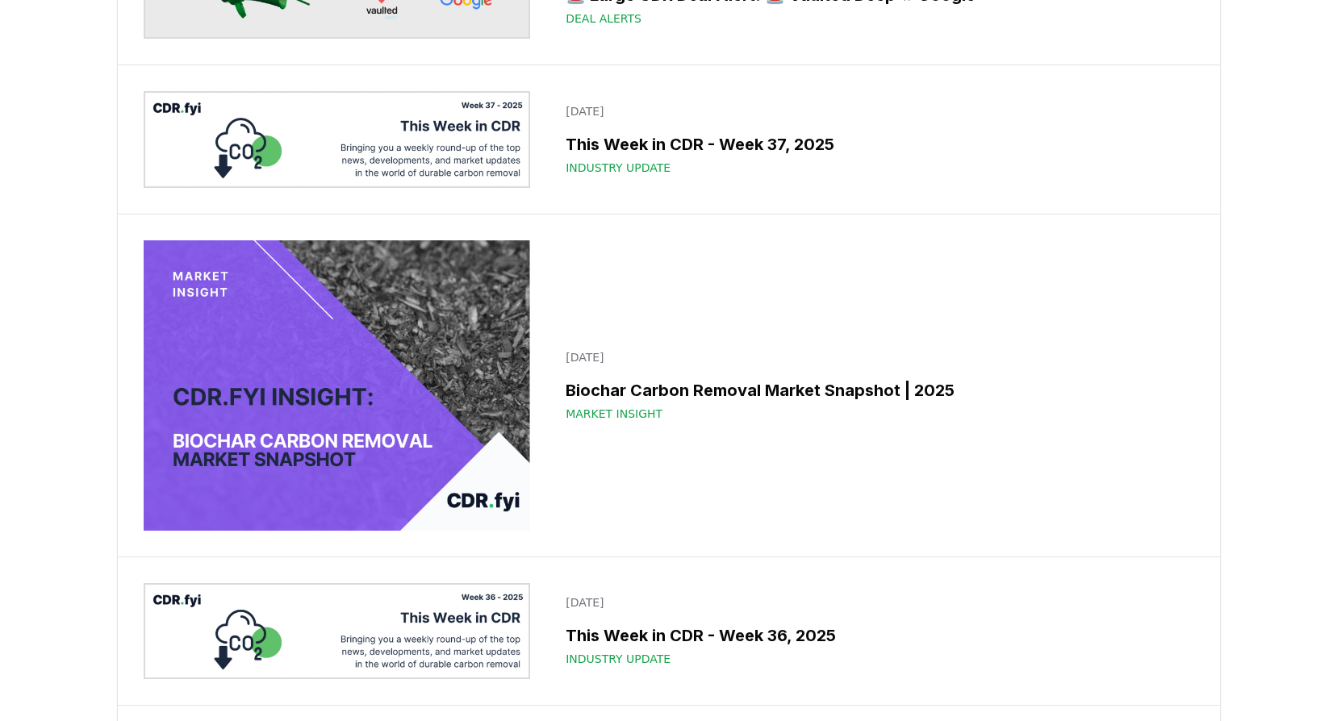 Image resolution: width=1337 pixels, height=721 pixels. I want to click on span: Market Insight, so click(614, 414).